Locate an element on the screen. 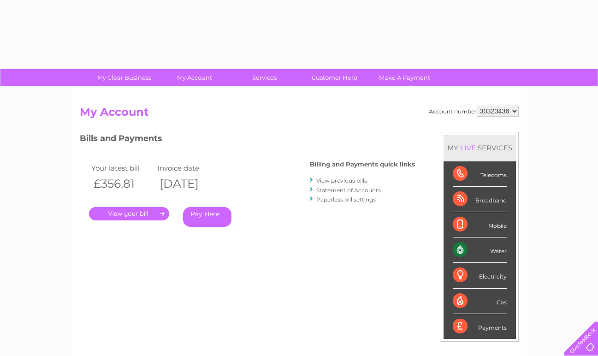  a: Statement of Accounts is located at coordinates (348, 190).